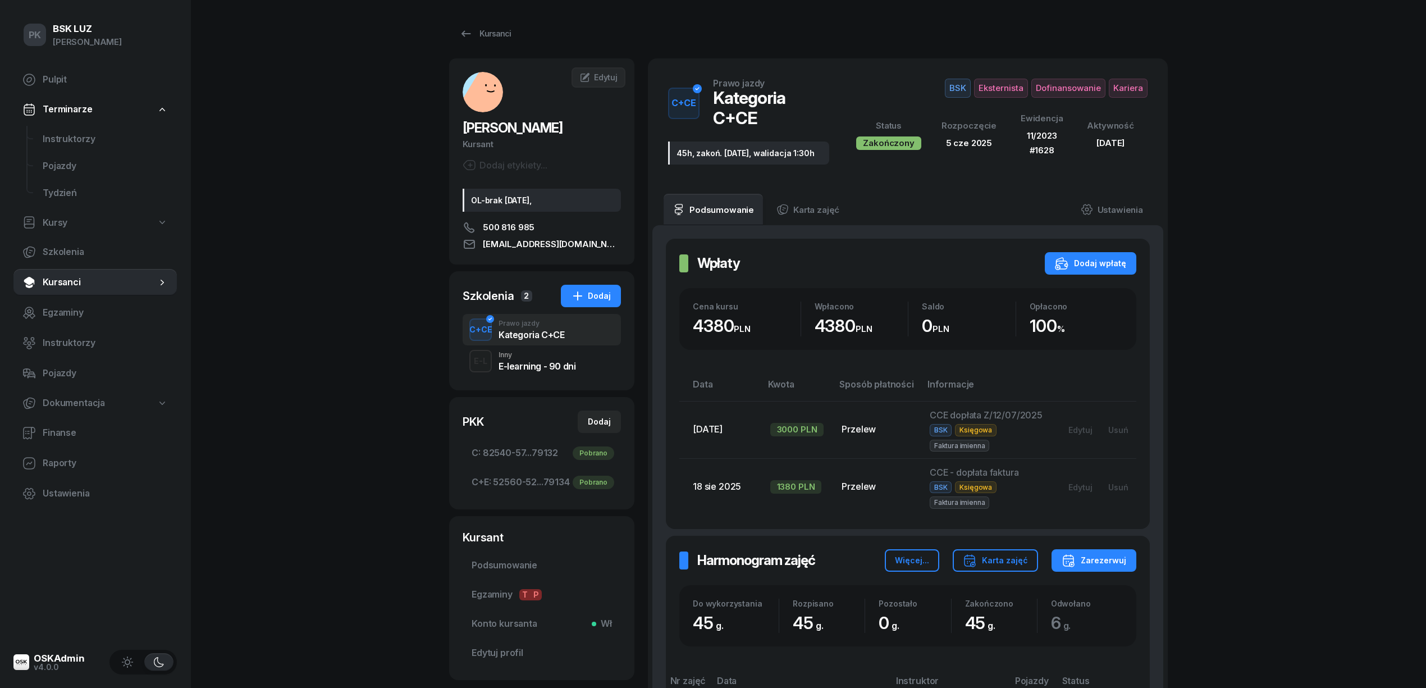  What do you see at coordinates (67, 109) in the screenshot?
I see `span: Terminarze` at bounding box center [67, 109].